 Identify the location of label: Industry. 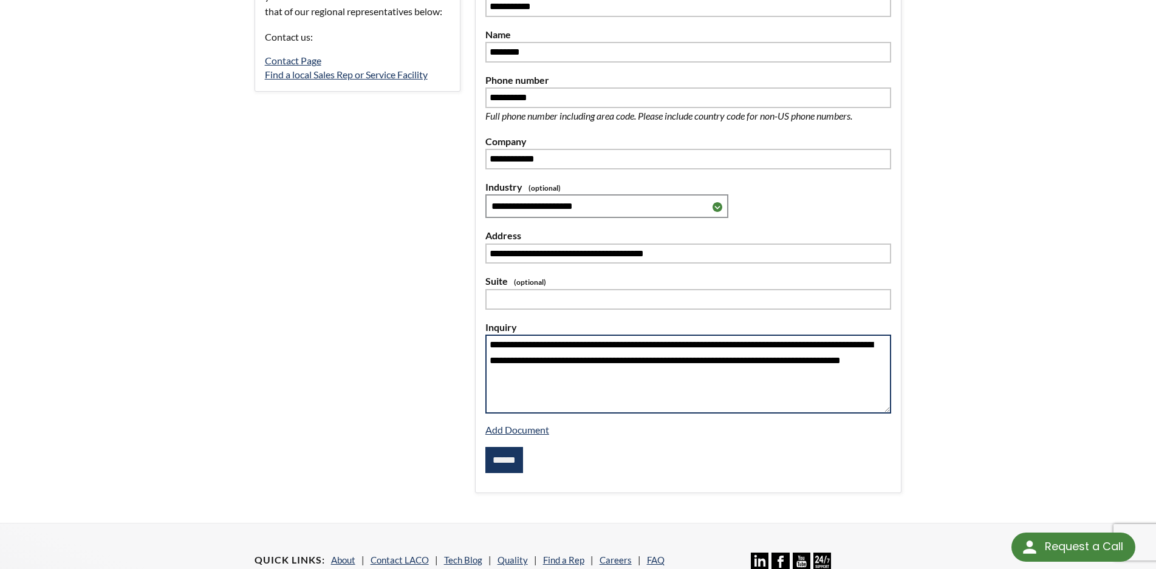
(688, 187).